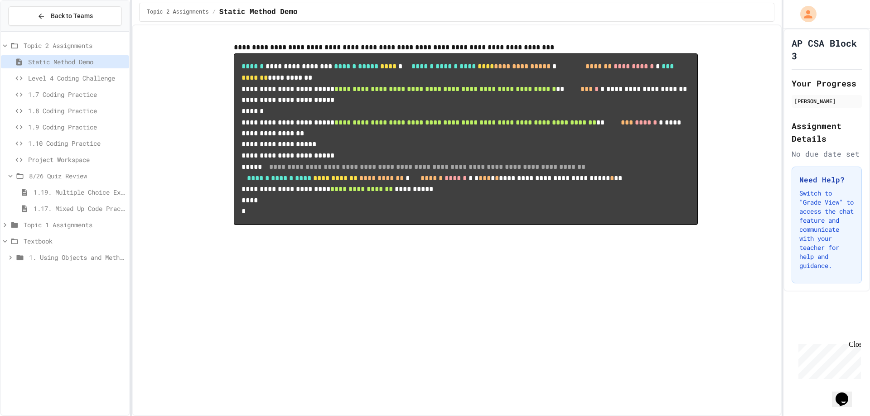 This screenshot has width=870, height=416. Describe the element at coordinates (826, 154) in the screenshot. I see `div: No due date set` at that location.